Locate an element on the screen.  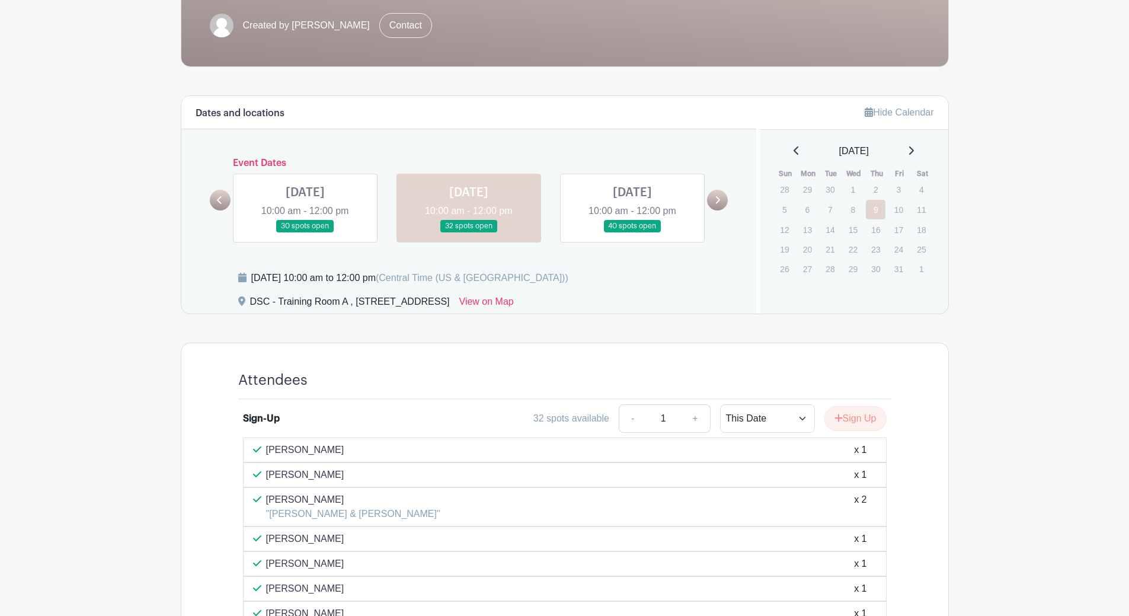
p: 7 is located at coordinates (830, 209).